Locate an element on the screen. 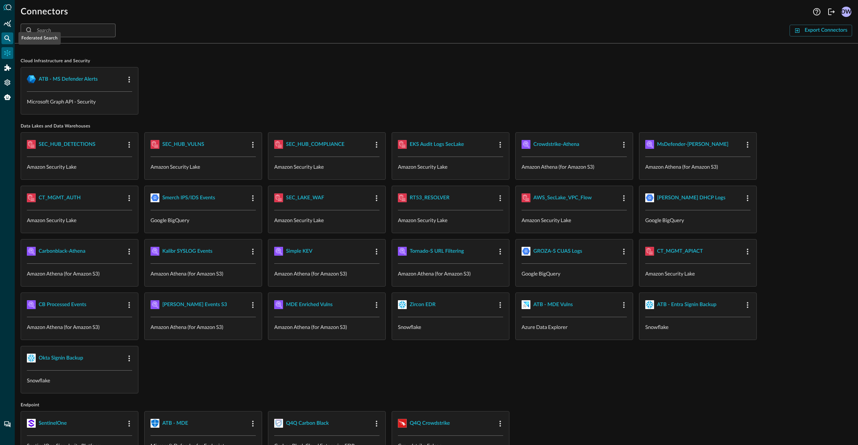 The width and height of the screenshot is (858, 445). button: Zircon EDR is located at coordinates (422, 304).